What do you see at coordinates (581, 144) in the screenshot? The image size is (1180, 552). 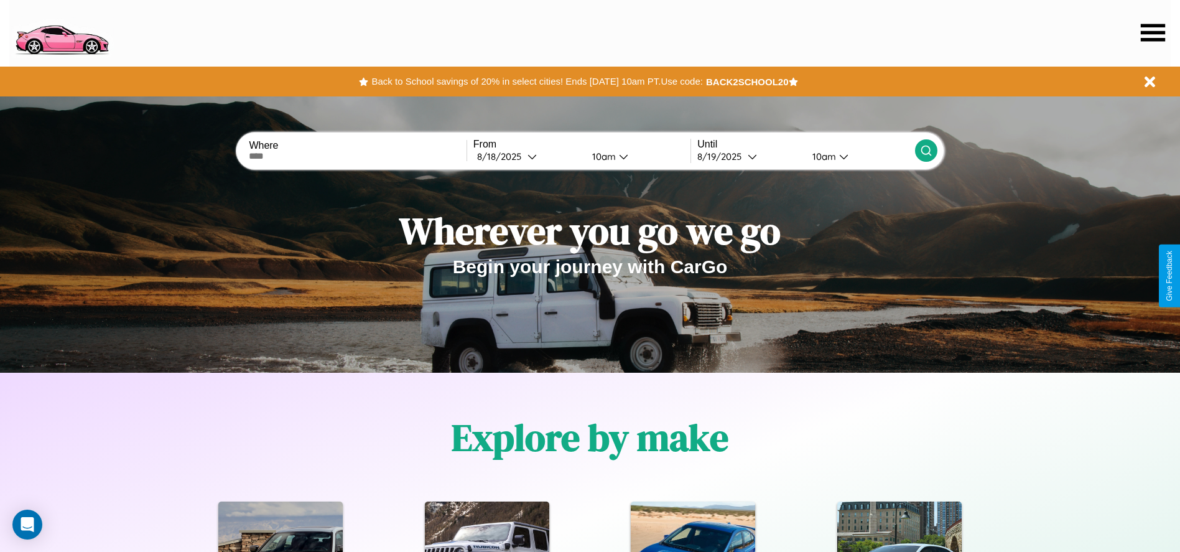 I see `label: From` at bounding box center [581, 144].